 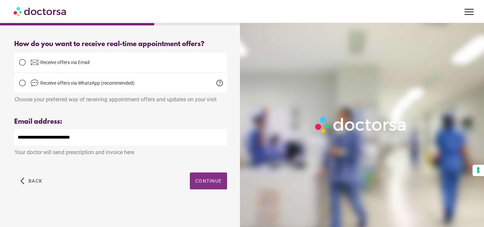 I want to click on img: Doctorsa.com, so click(x=40, y=11).